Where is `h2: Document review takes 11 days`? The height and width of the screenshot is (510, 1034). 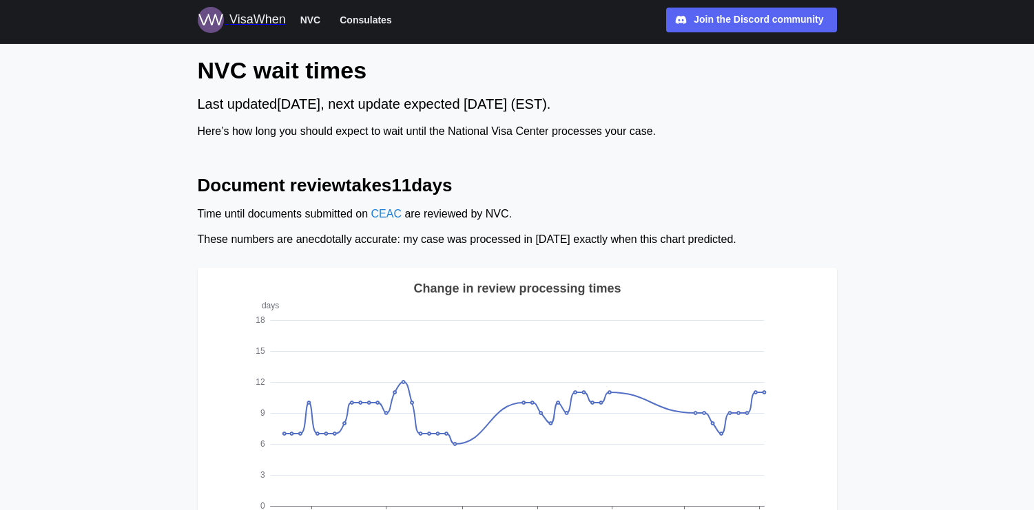
h2: Document review takes 11 days is located at coordinates (517, 185).